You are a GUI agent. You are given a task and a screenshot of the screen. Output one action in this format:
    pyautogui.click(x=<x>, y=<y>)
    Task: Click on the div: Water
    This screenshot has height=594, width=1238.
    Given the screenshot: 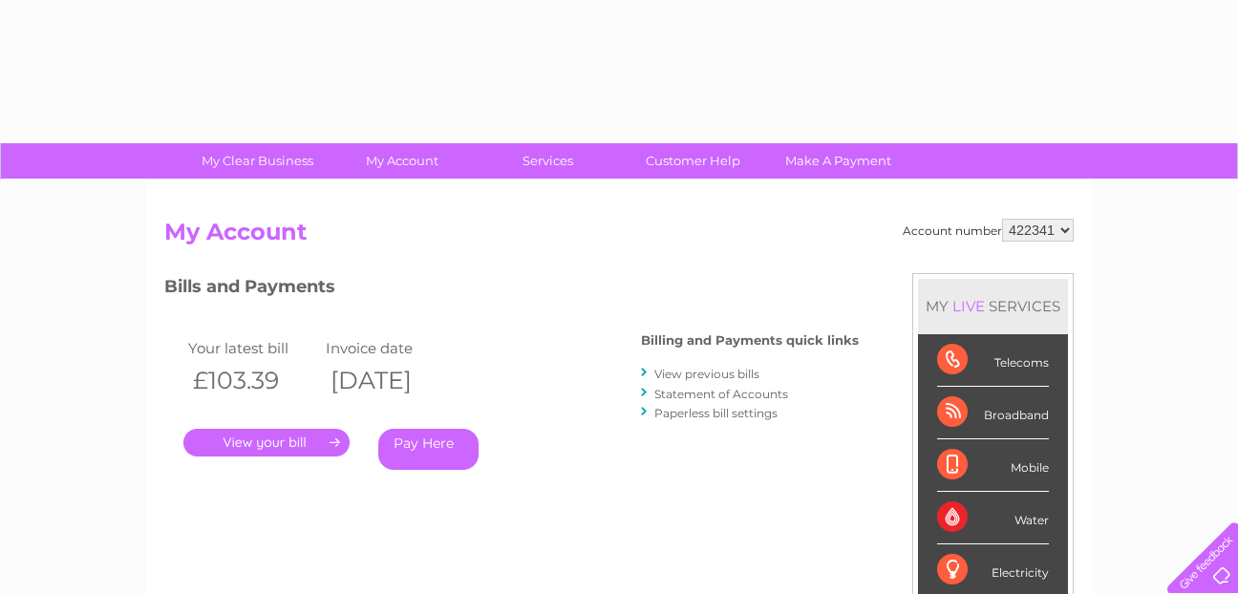 What is the action you would take?
    pyautogui.click(x=993, y=518)
    